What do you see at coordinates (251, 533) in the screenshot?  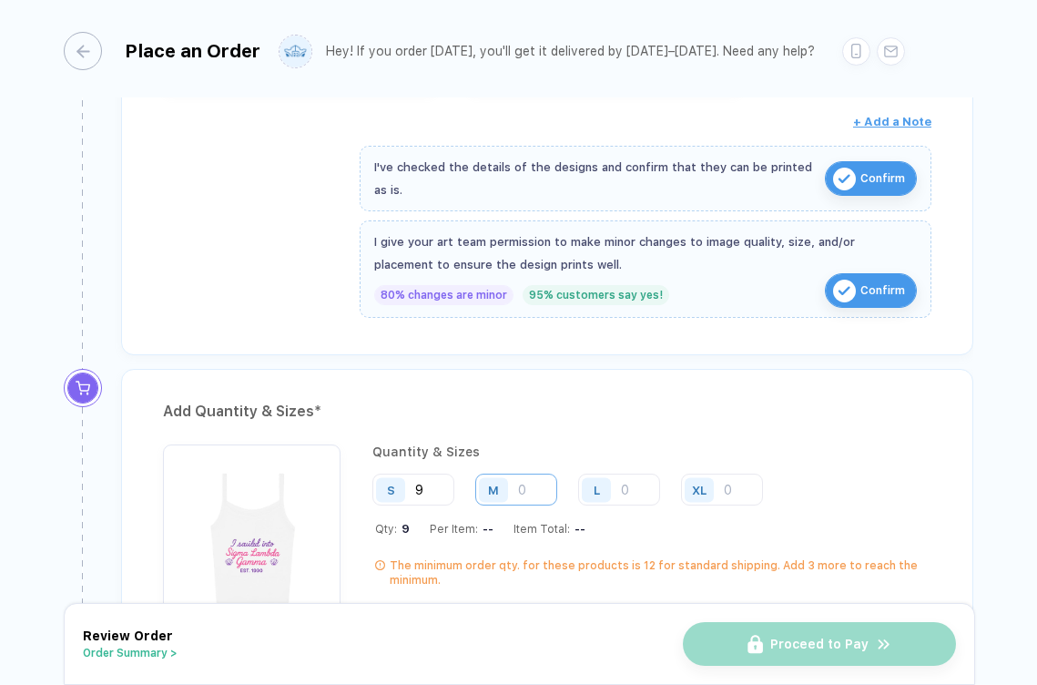 I see `img: 76dc83db-8acb-427e-98c3-d18ffe17965a_nt_front_1756761433490.jpg` at bounding box center [251, 533].